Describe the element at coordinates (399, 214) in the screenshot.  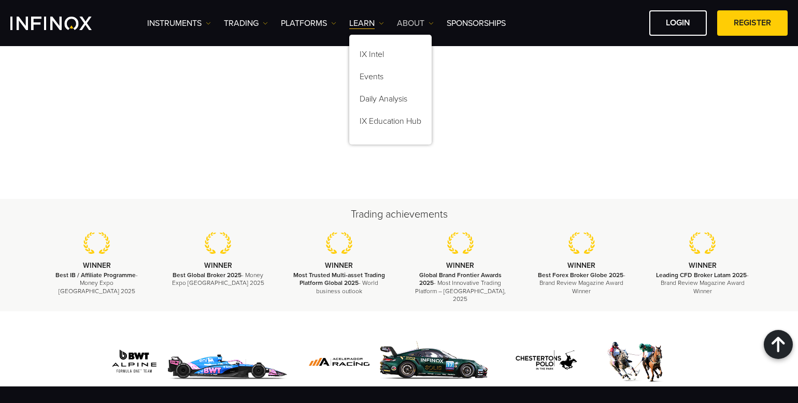
I see `h2: Trading achievements` at that location.